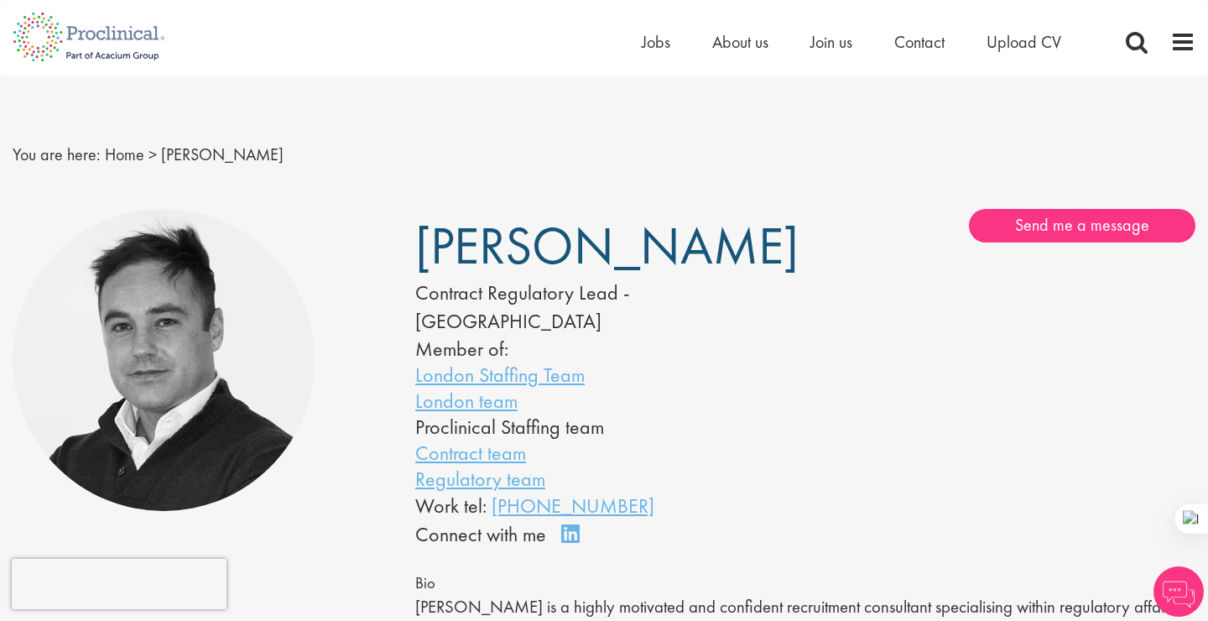 The image size is (1208, 621). I want to click on a: breadcrumb link, so click(124, 154).